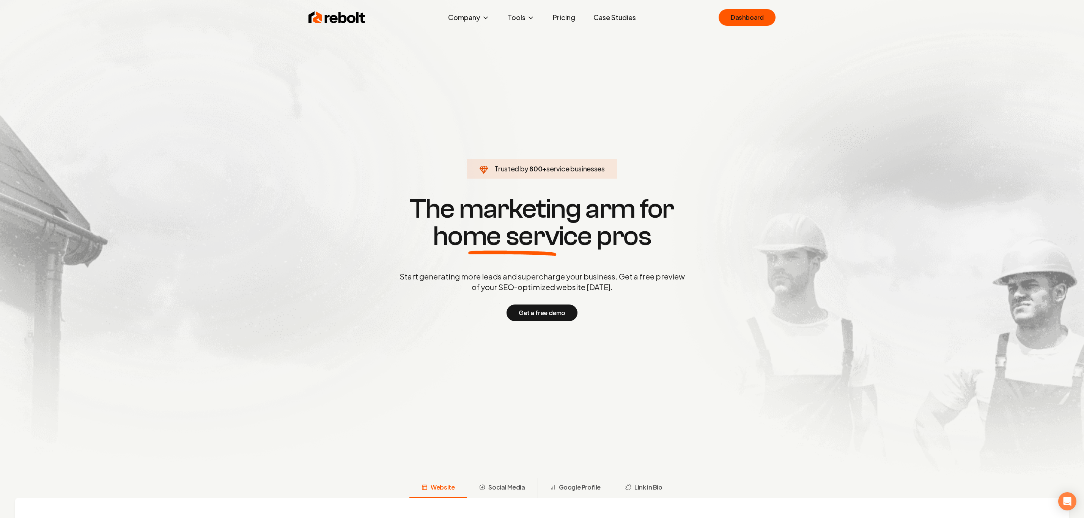  What do you see at coordinates (536, 169) in the screenshot?
I see `span: 800` at bounding box center [536, 169].